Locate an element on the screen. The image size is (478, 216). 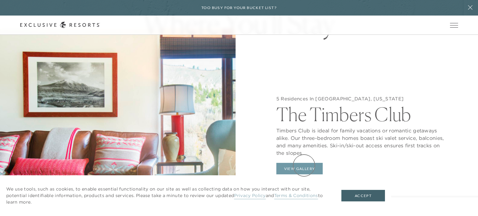
button: View Gallery is located at coordinates (300, 169).